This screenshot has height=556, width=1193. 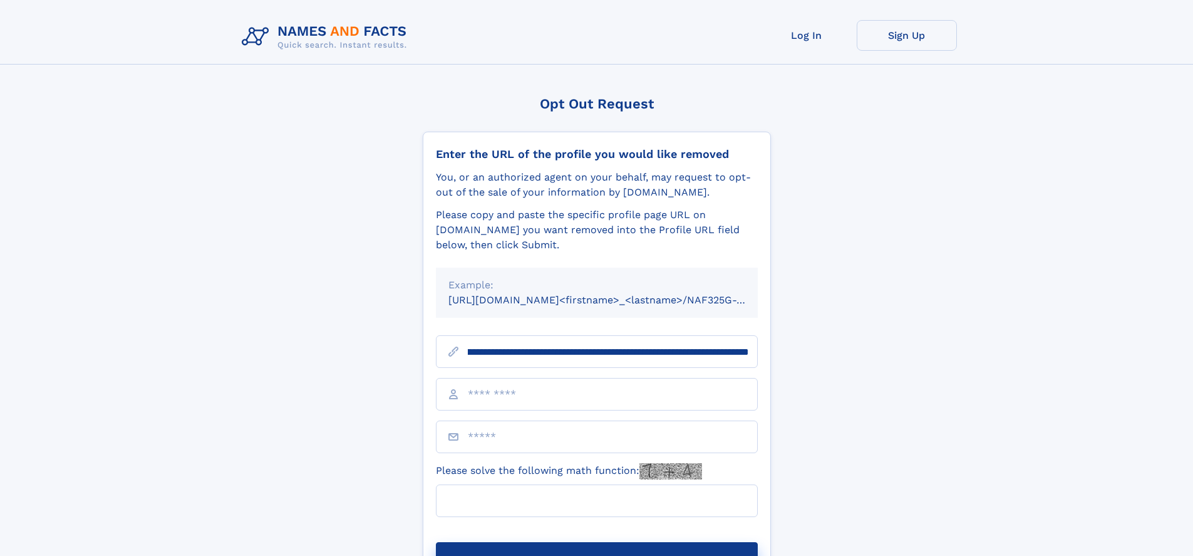 What do you see at coordinates (569, 471) in the screenshot?
I see `label: Please solve the following math function:` at bounding box center [569, 471].